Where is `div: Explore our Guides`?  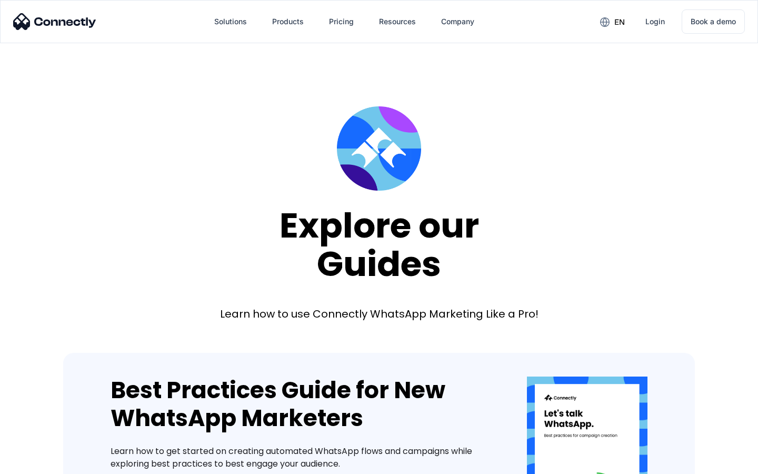 div: Explore our Guides is located at coordinates (379, 244).